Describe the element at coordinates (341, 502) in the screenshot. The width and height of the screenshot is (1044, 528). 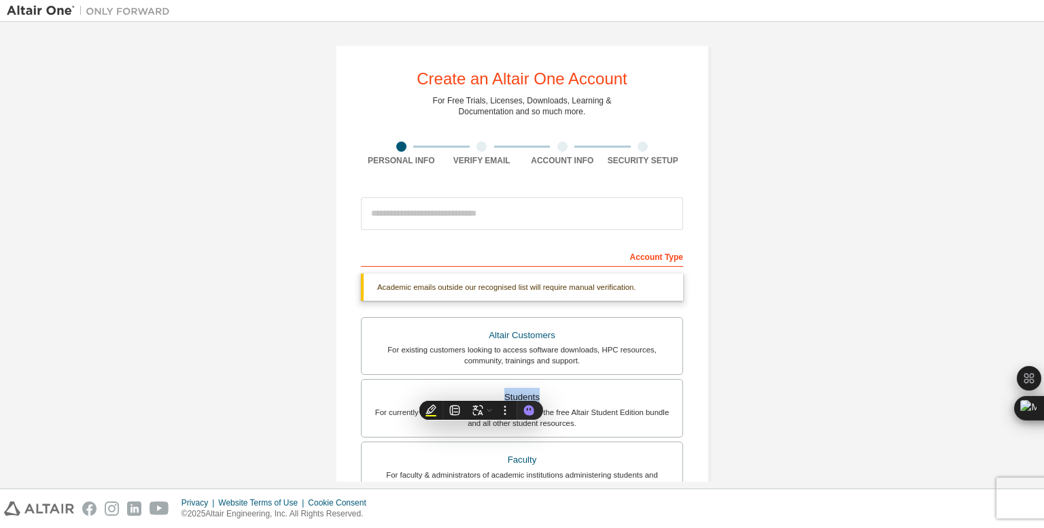
I see `div: Cookie Consent` at that location.